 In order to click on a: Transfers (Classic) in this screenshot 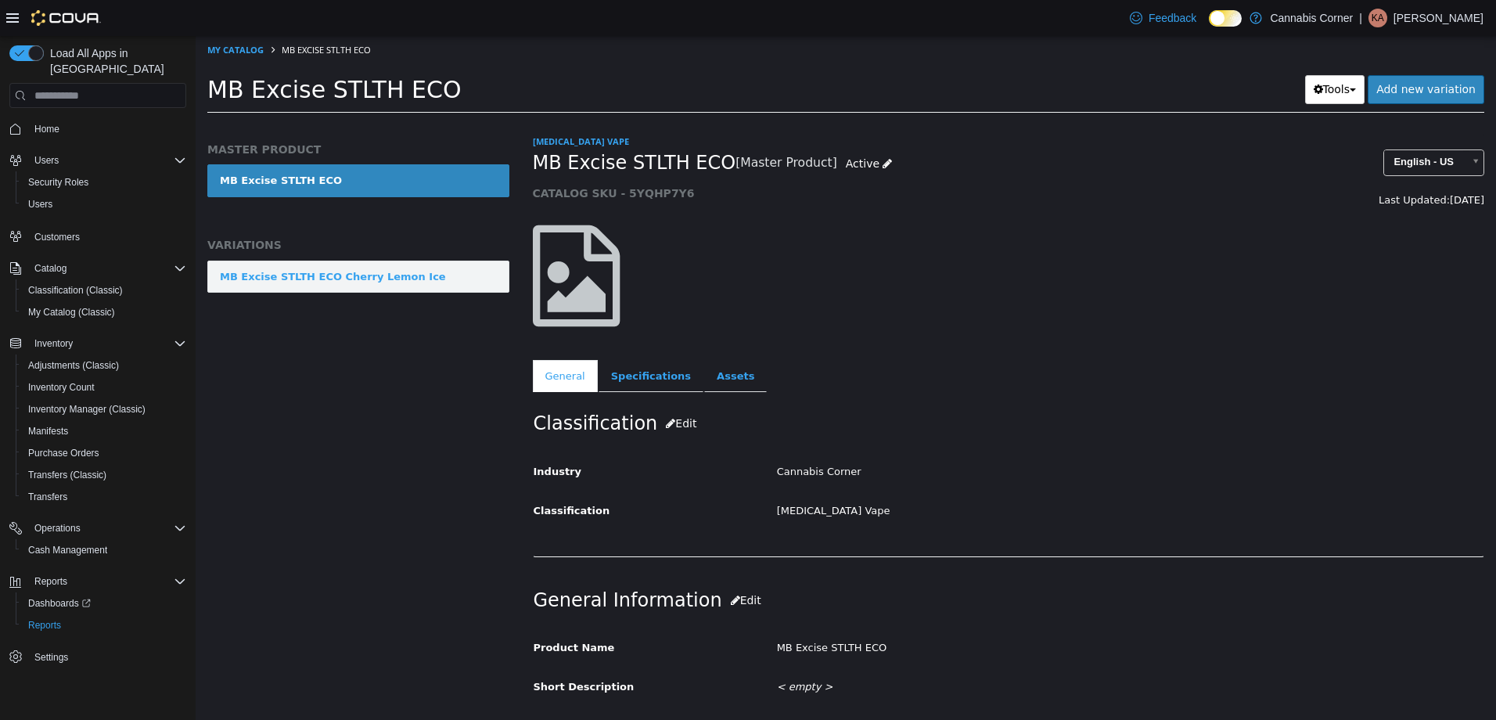, I will do `click(67, 475)`.